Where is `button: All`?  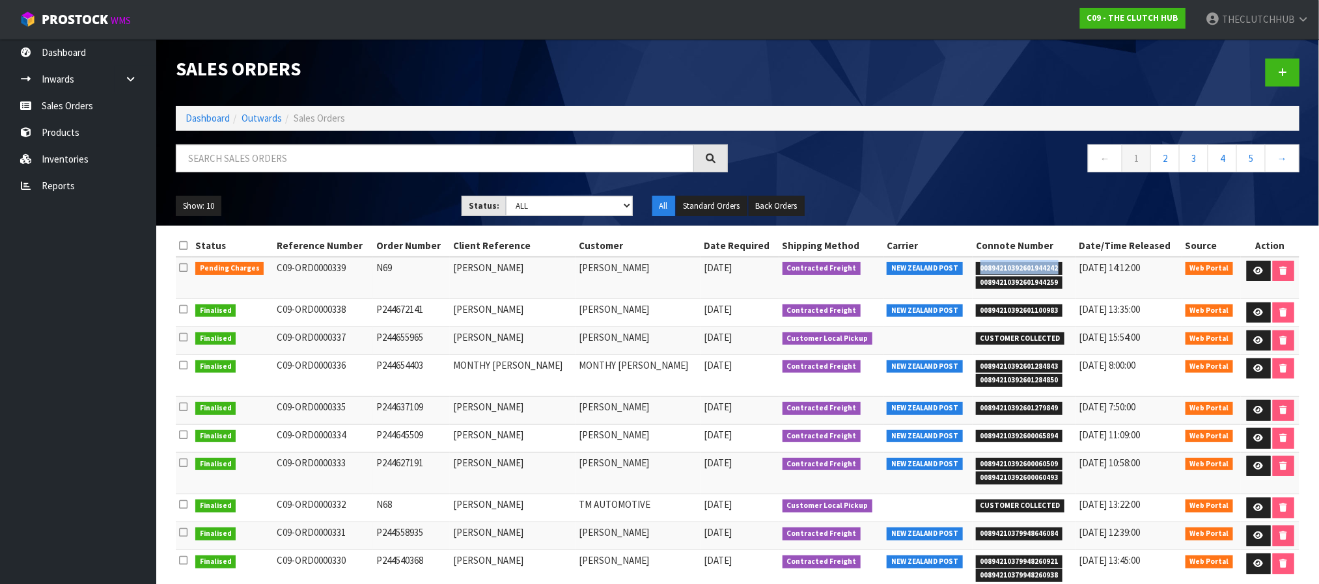
button: All is located at coordinates (663, 206).